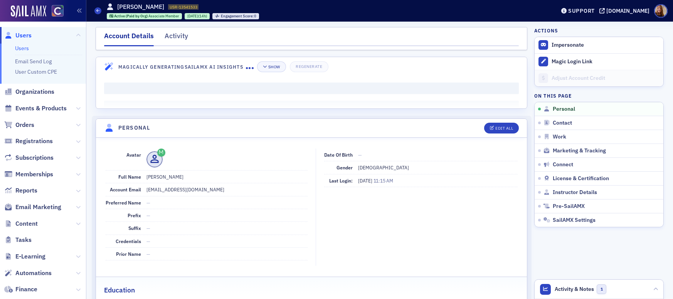  Describe the element at coordinates (164, 16) in the screenshot. I see `span: Associate Member` at that location.